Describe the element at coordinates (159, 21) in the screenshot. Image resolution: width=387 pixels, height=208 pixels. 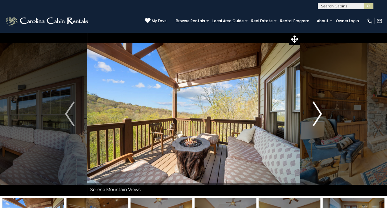
I see `span: My Favs` at that location.